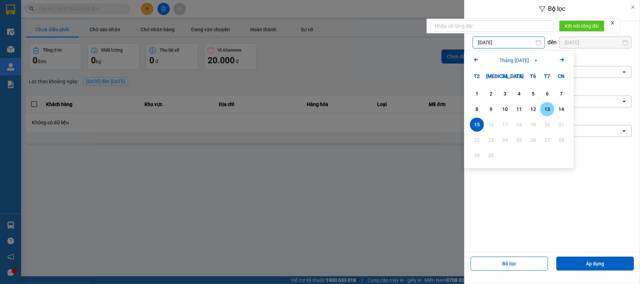 This screenshot has width=640, height=284. What do you see at coordinates (561, 125) in the screenshot?
I see `div: 21` at bounding box center [561, 125].